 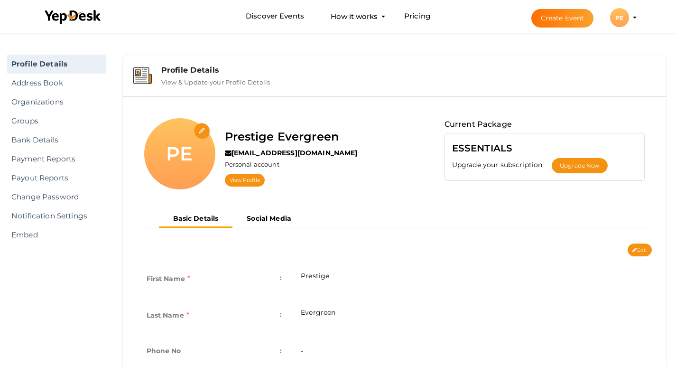 What do you see at coordinates (620, 18) in the screenshot?
I see `button: PE` at bounding box center [620, 18].